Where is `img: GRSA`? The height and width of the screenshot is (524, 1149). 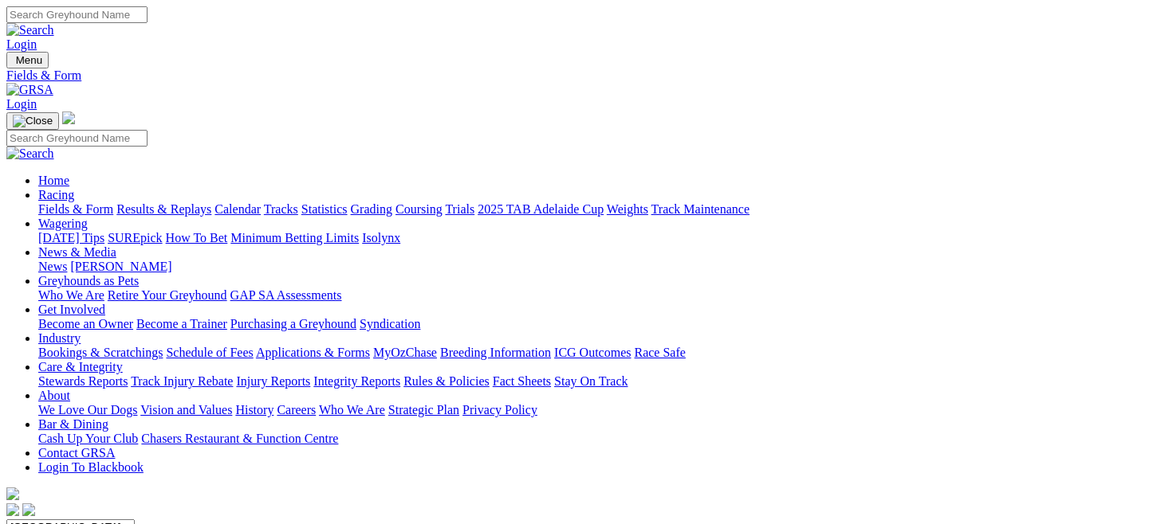 img: GRSA is located at coordinates (29, 90).